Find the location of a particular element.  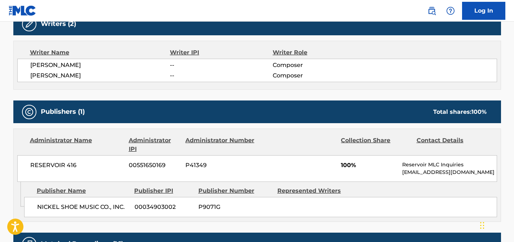

span: P9071G is located at coordinates (235, 207).